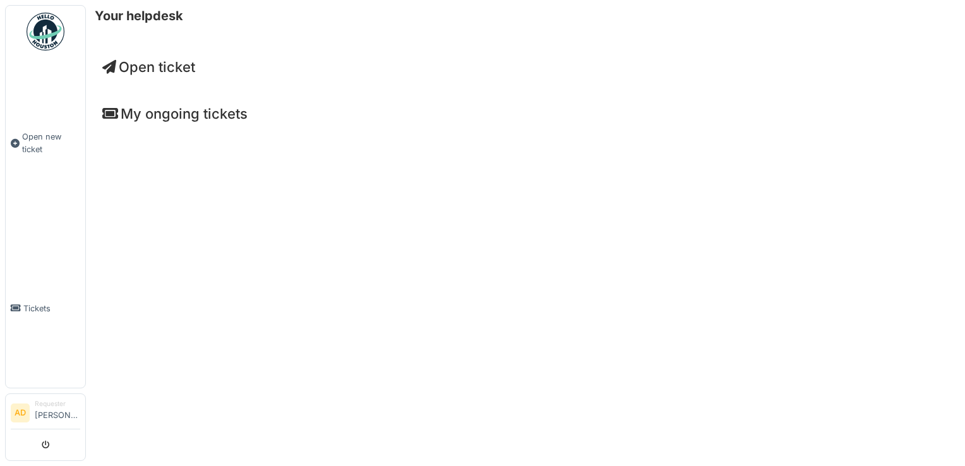 The image size is (965, 466). What do you see at coordinates (139, 16) in the screenshot?
I see `h6: Your helpdesk` at bounding box center [139, 16].